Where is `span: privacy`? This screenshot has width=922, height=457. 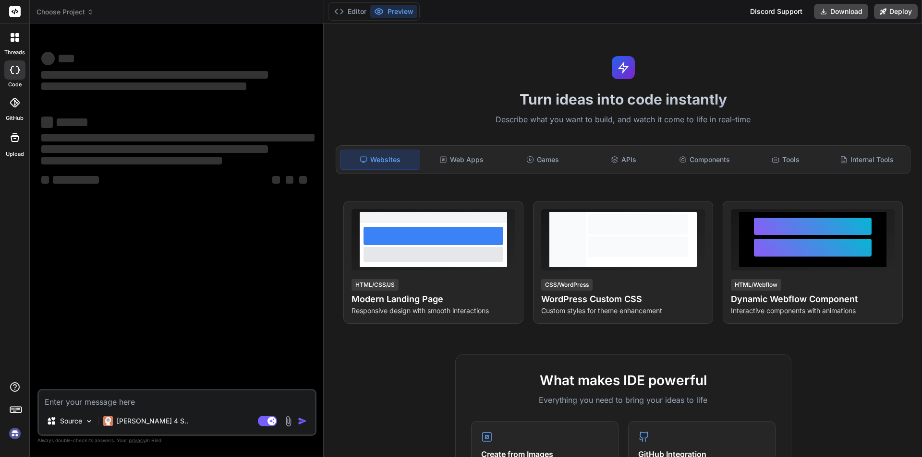
span: privacy is located at coordinates (137, 441).